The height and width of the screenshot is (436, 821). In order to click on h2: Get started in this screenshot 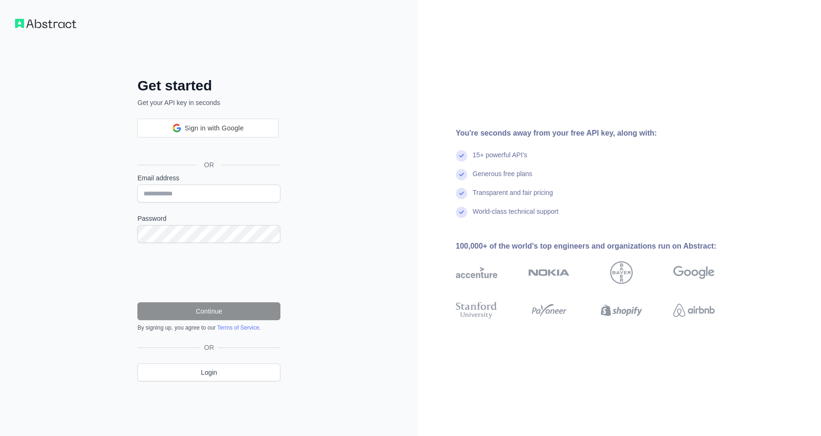, I will do `click(209, 86)`.